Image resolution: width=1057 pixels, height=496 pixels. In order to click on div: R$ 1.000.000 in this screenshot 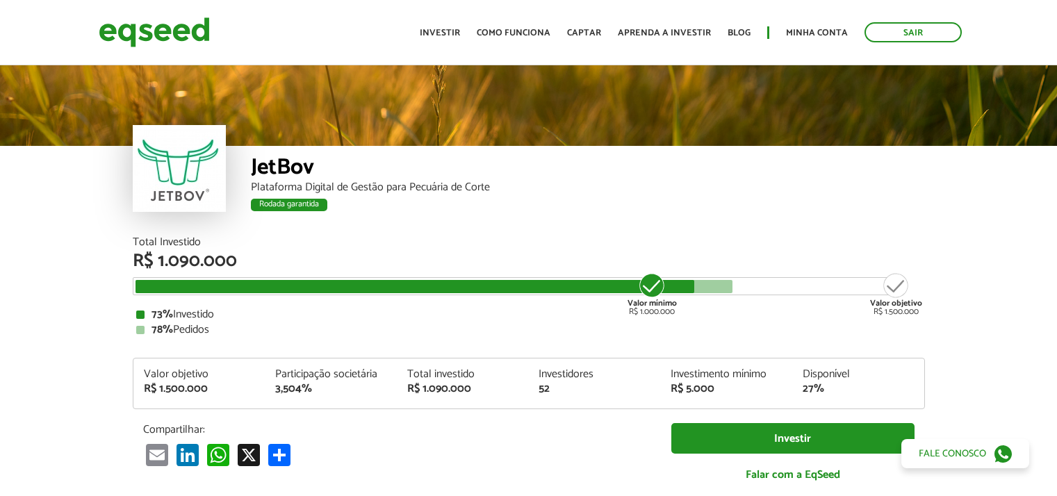, I will do `click(652, 294)`.